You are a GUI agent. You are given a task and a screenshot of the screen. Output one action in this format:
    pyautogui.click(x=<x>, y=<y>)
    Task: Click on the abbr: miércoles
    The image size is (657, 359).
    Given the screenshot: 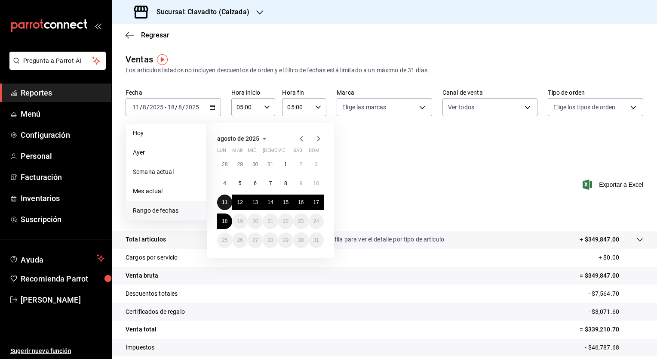 What is the action you would take?
    pyautogui.click(x=252, y=152)
    